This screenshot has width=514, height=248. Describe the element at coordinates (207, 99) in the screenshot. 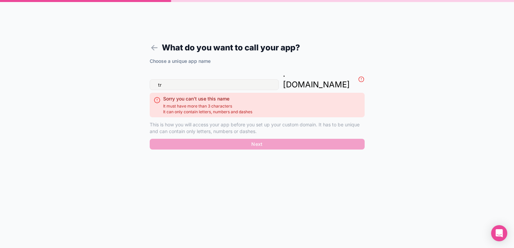

I see `h2: Sorry you can't use this name` at that location.